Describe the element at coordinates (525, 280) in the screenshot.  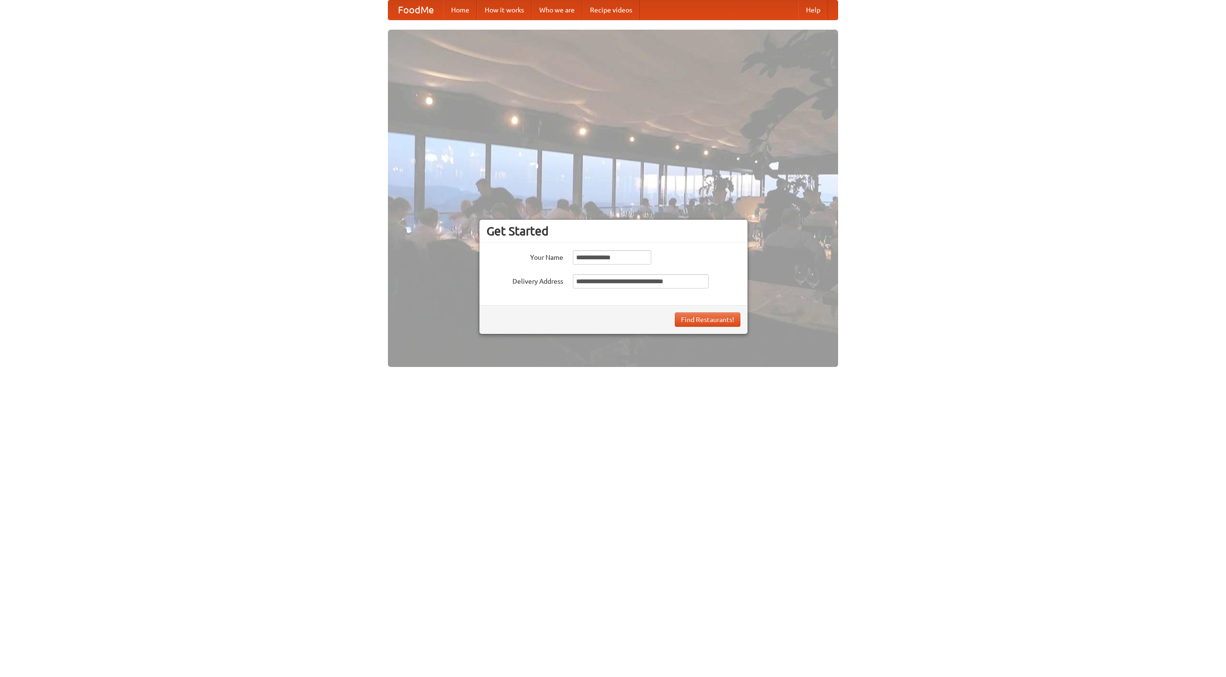
I see `label: Delivery Address` at that location.